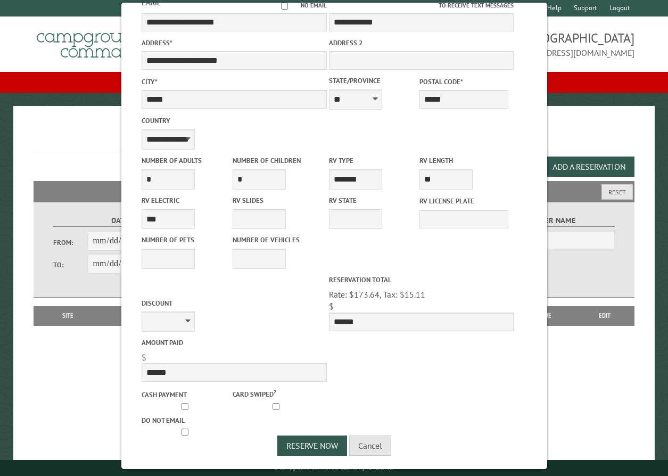  What do you see at coordinates (372, 80) in the screenshot?
I see `label: State/Province` at bounding box center [372, 80].